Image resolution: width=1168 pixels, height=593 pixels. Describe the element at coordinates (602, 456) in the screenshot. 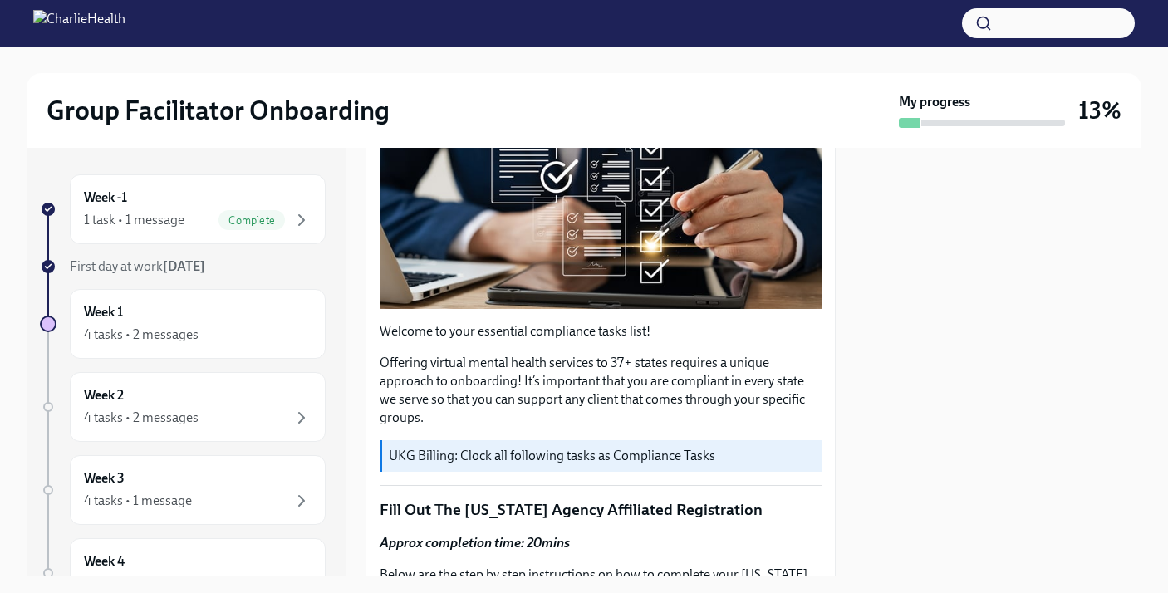

I see `p: UKG Billing: Clock all following tasks as Compliance Tasks` at that location.